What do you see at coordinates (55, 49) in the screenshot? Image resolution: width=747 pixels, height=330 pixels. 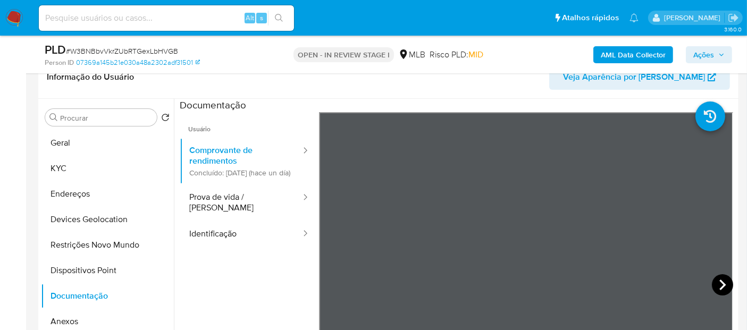 I see `b: PLD` at bounding box center [55, 49].